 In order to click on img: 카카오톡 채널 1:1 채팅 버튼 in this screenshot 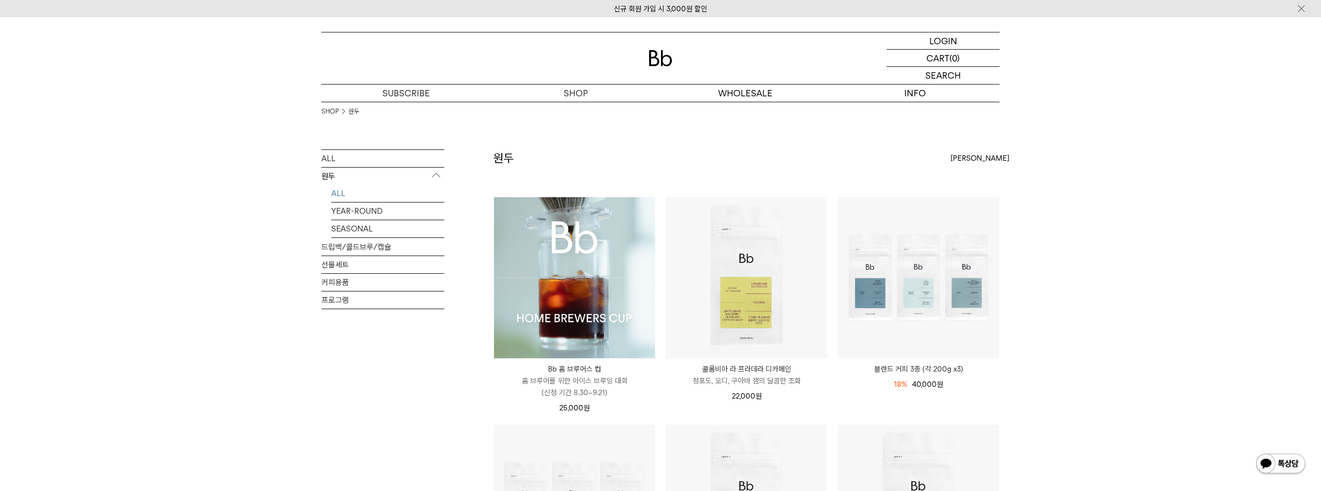, I will do `click(1280, 464)`.